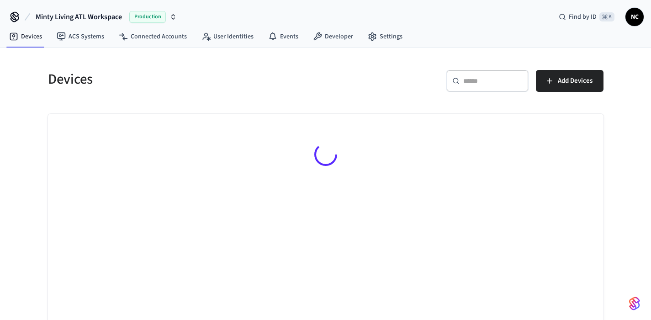 Image resolution: width=651 pixels, height=320 pixels. I want to click on span: Production, so click(148, 17).